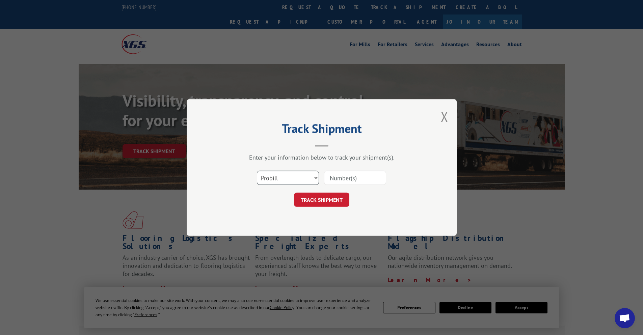 The image size is (643, 335). I want to click on input: Number(s), so click(355, 178).